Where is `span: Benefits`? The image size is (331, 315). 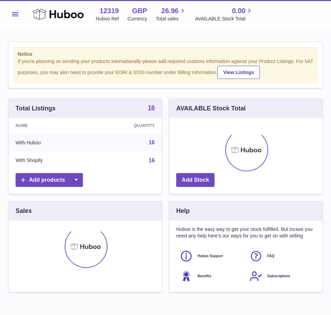 span: Benefits is located at coordinates (204, 276).